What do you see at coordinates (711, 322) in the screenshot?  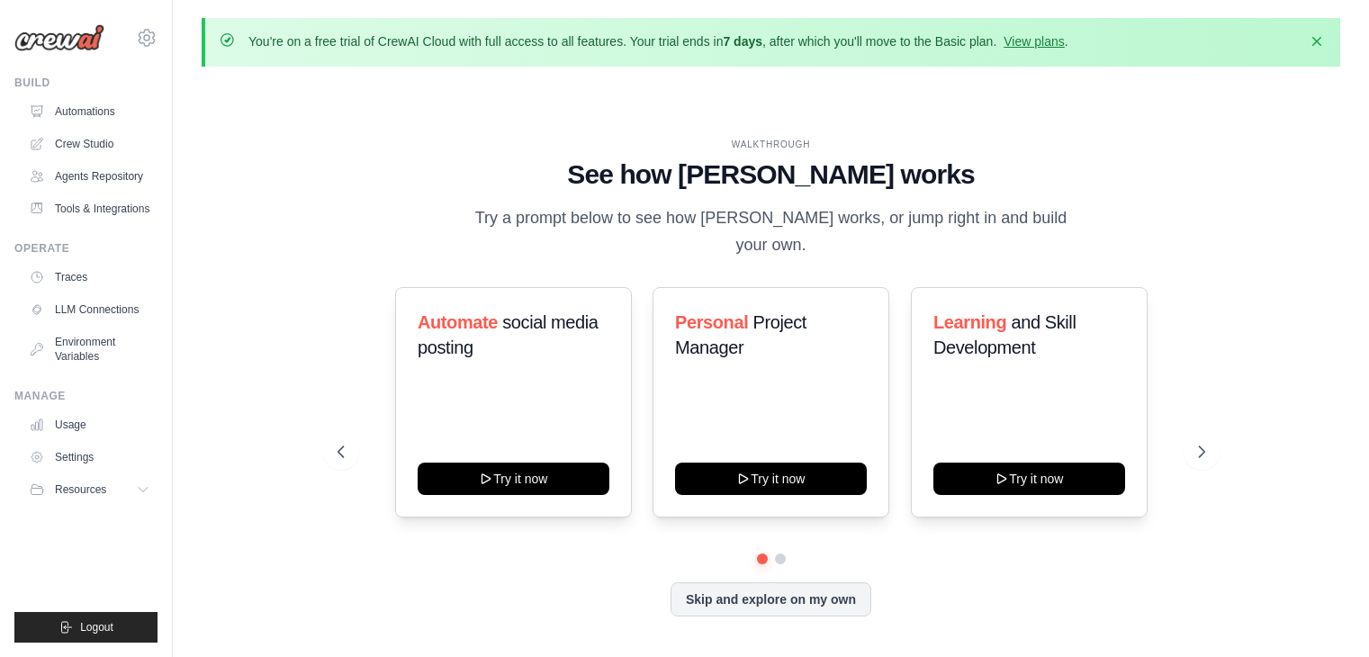 I see `span: Personal` at bounding box center [711, 322].